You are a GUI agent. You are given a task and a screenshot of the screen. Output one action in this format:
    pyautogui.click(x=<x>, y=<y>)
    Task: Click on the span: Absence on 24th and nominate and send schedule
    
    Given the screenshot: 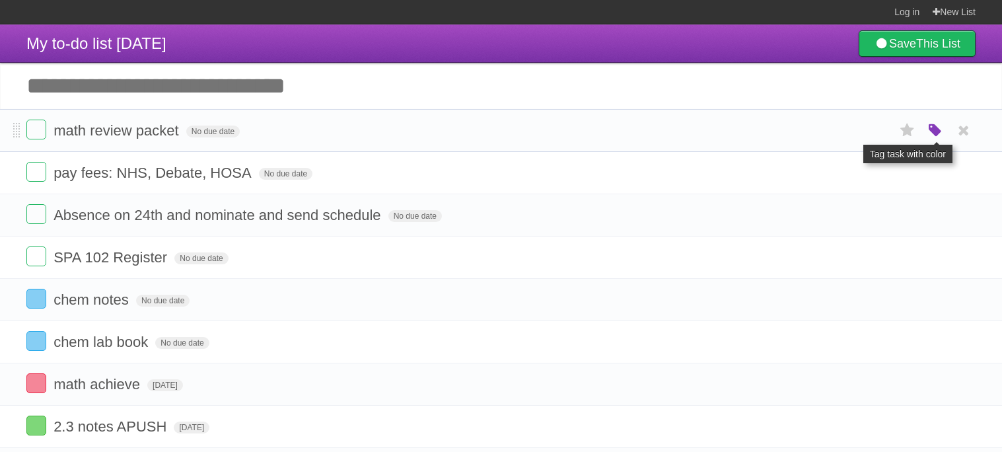 What is the action you would take?
    pyautogui.click(x=219, y=215)
    